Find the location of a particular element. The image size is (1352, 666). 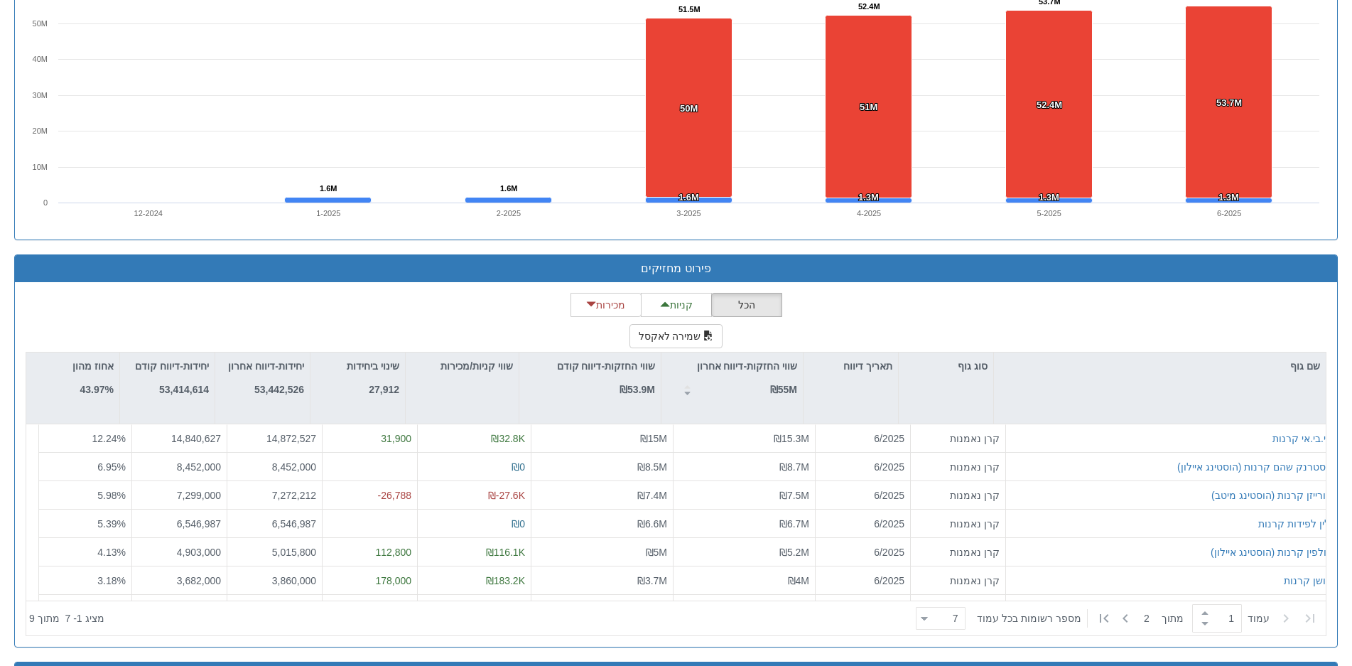

text: 50M is located at coordinates (40, 23).